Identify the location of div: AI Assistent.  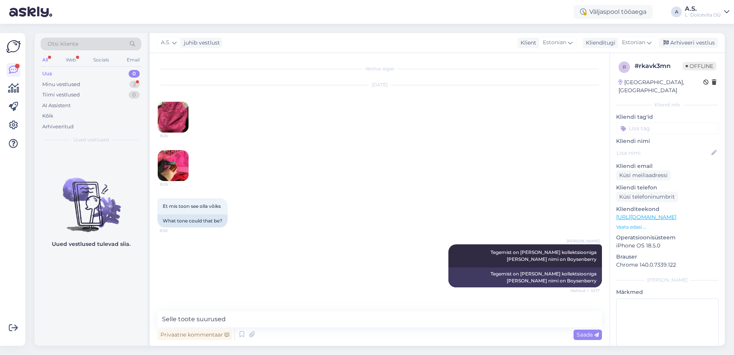
(56, 106).